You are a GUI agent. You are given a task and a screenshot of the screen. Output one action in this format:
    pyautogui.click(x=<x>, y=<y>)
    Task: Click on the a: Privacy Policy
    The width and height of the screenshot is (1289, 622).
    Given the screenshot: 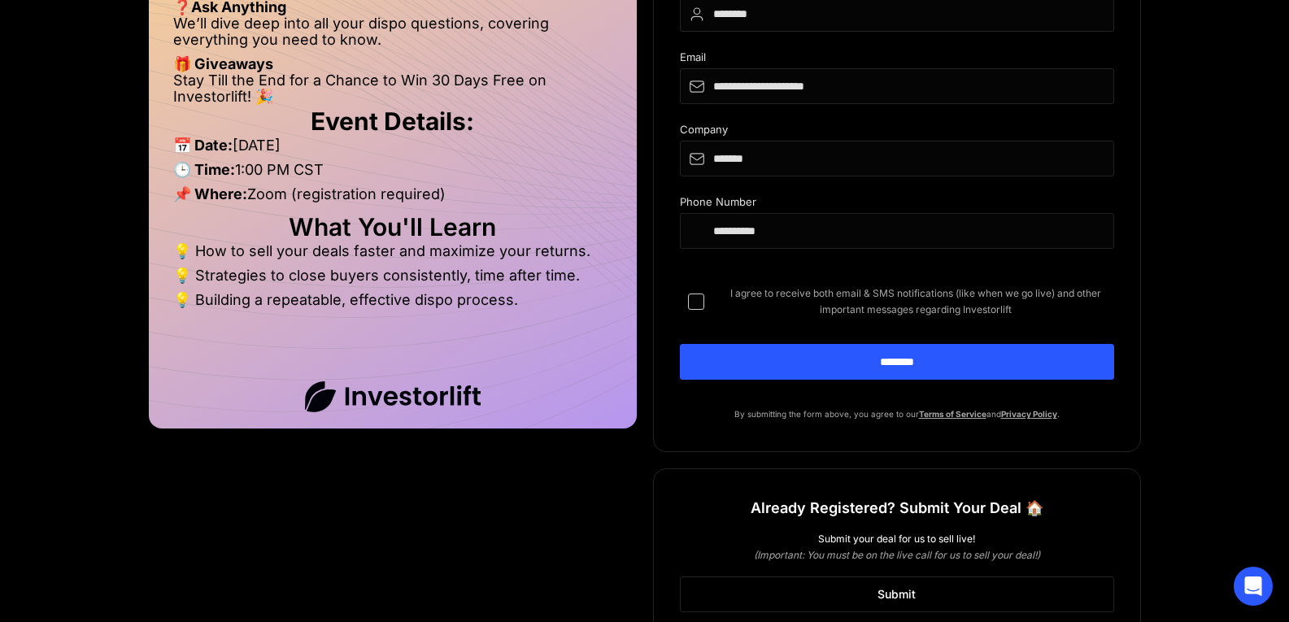 What is the action you would take?
    pyautogui.click(x=1028, y=414)
    